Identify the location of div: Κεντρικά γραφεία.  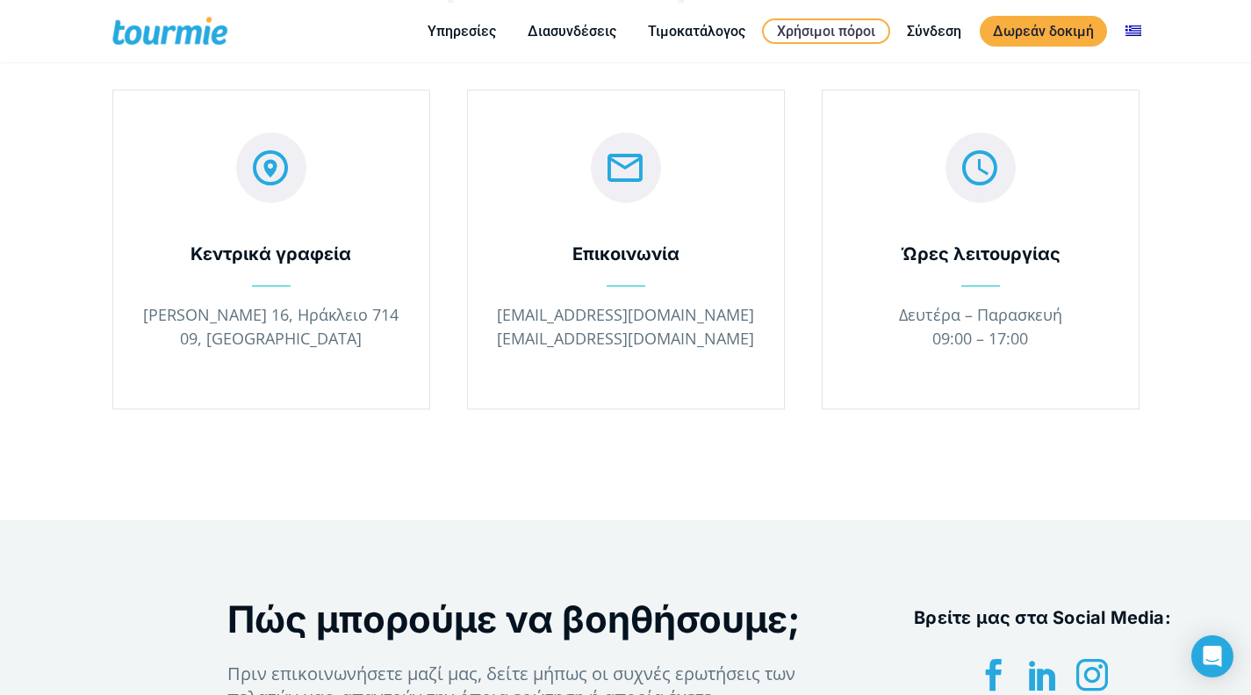
(271, 254).